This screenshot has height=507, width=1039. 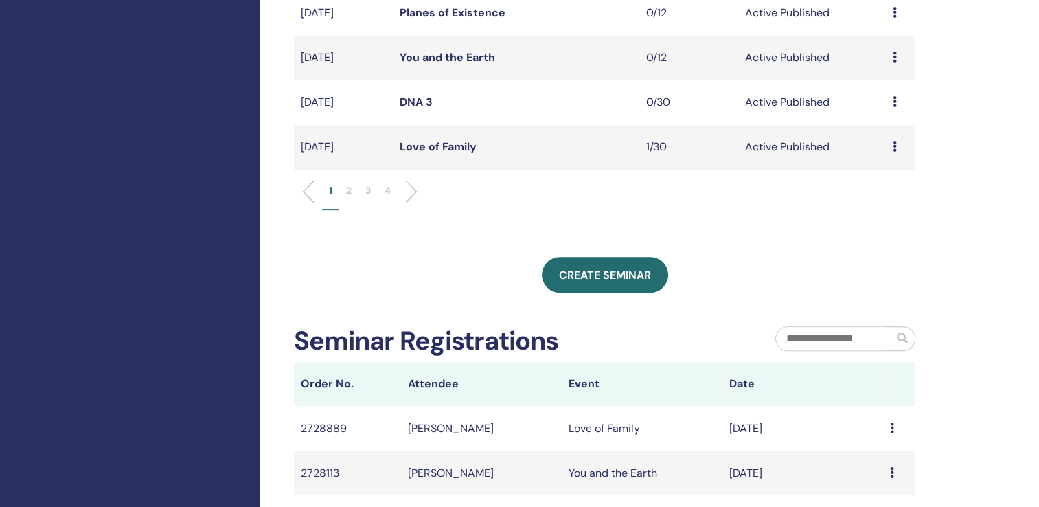 I want to click on td: 0/30, so click(x=689, y=102).